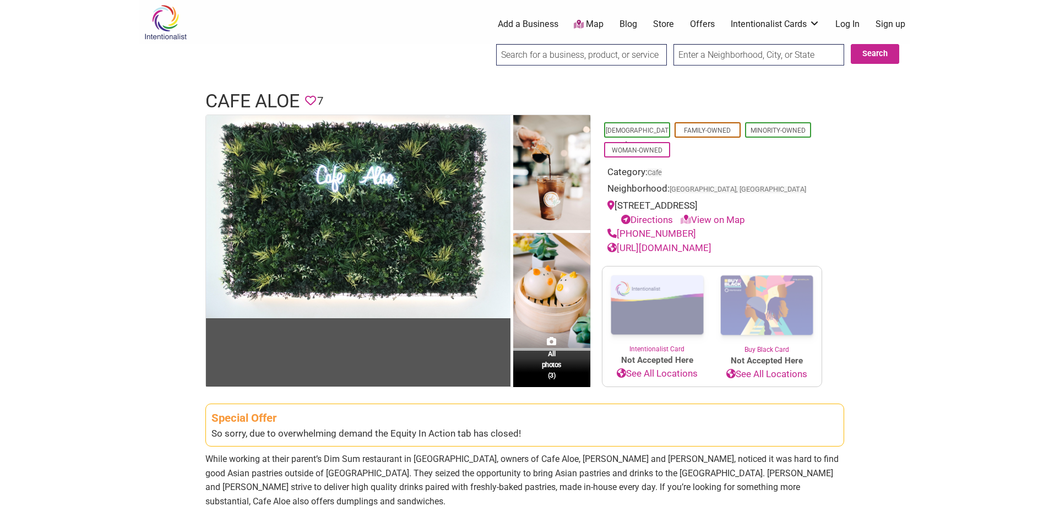 This screenshot has height=506, width=1049. Describe the element at coordinates (767, 306) in the screenshot. I see `img: Buy Black Card` at that location.